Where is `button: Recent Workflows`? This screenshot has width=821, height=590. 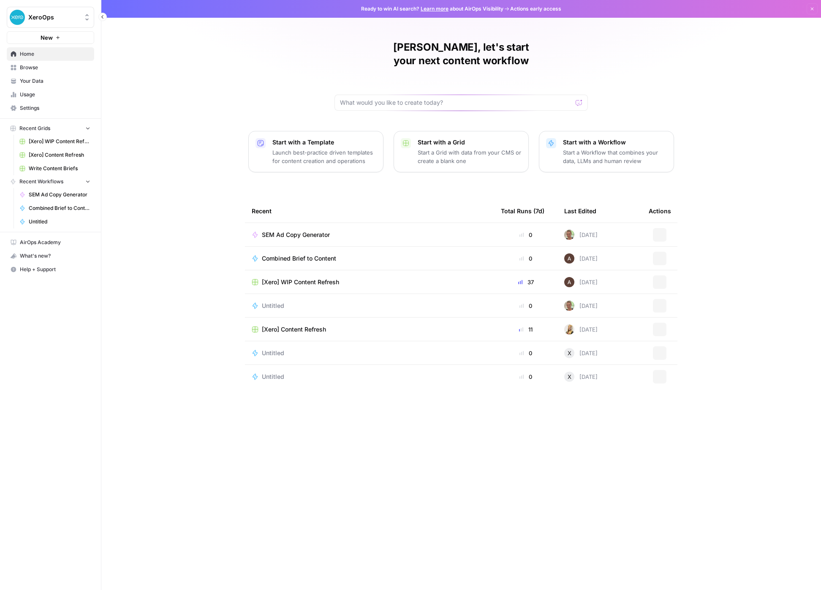
button: Recent Workflows is located at coordinates (50, 182).